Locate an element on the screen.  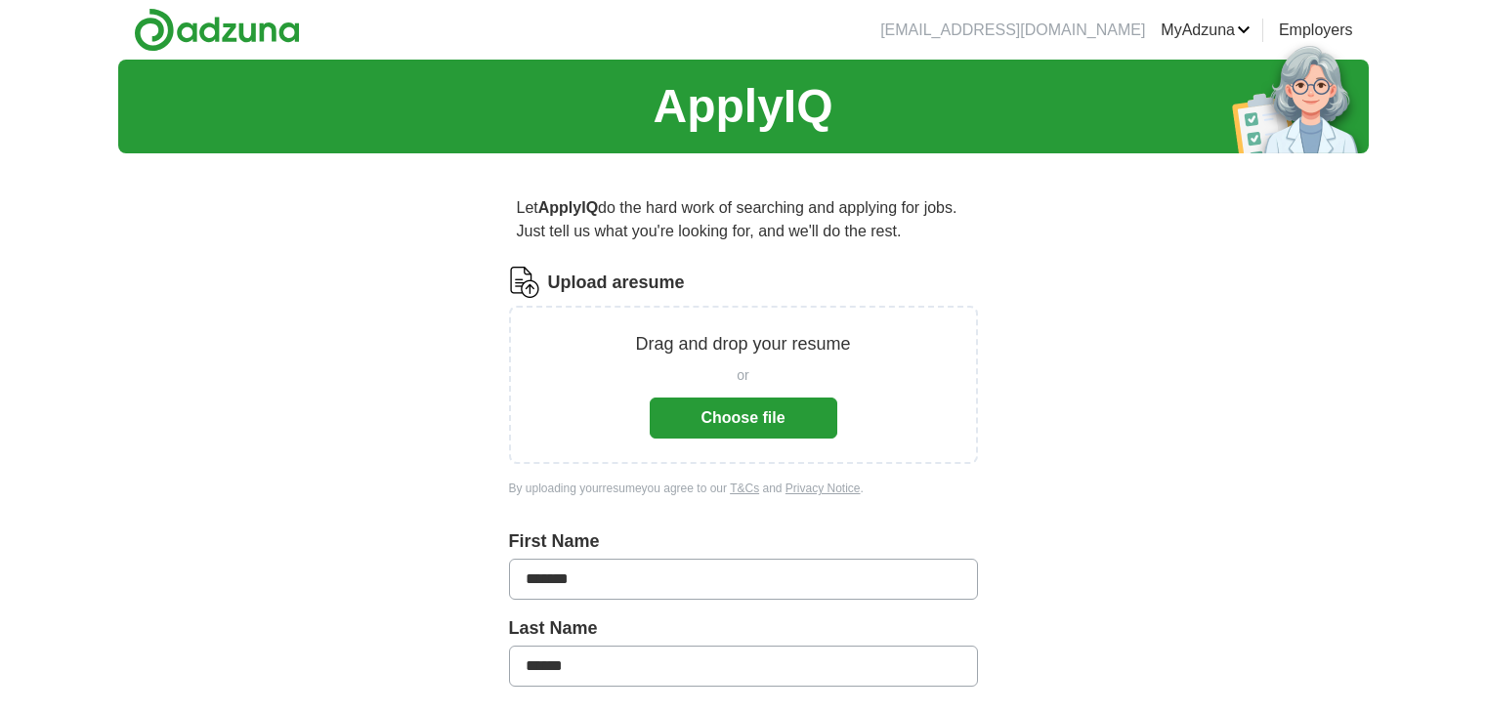
h1: ApplyIQ is located at coordinates (743, 107).